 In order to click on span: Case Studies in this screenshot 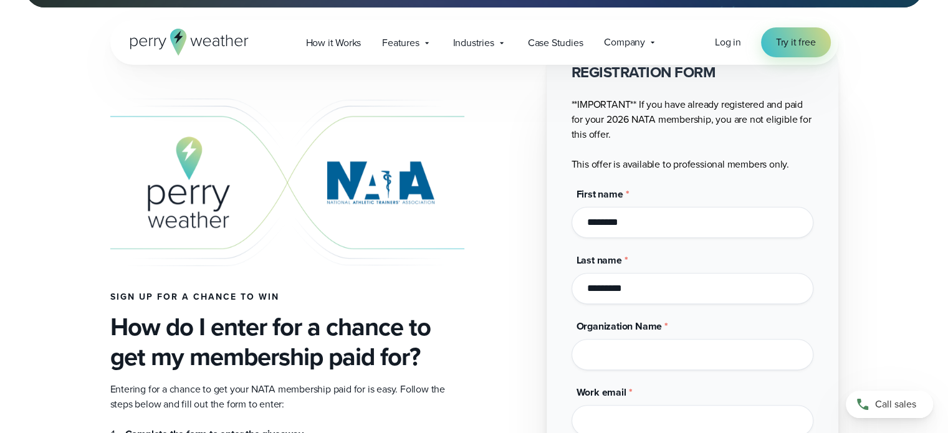, I will do `click(555, 43)`.